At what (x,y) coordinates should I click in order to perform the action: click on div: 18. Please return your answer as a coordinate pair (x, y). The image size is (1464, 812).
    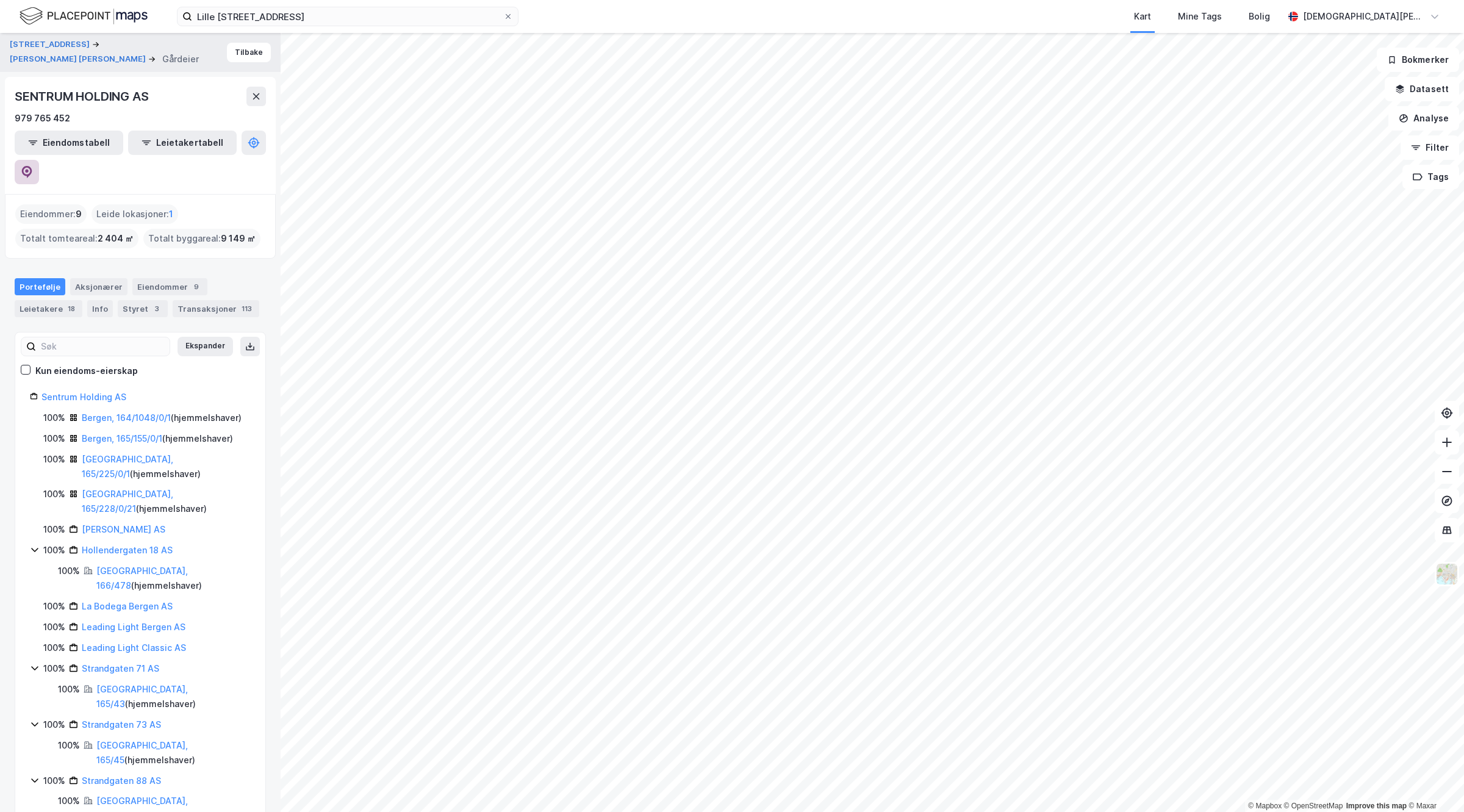
    Looking at the image, I should click on (72, 308).